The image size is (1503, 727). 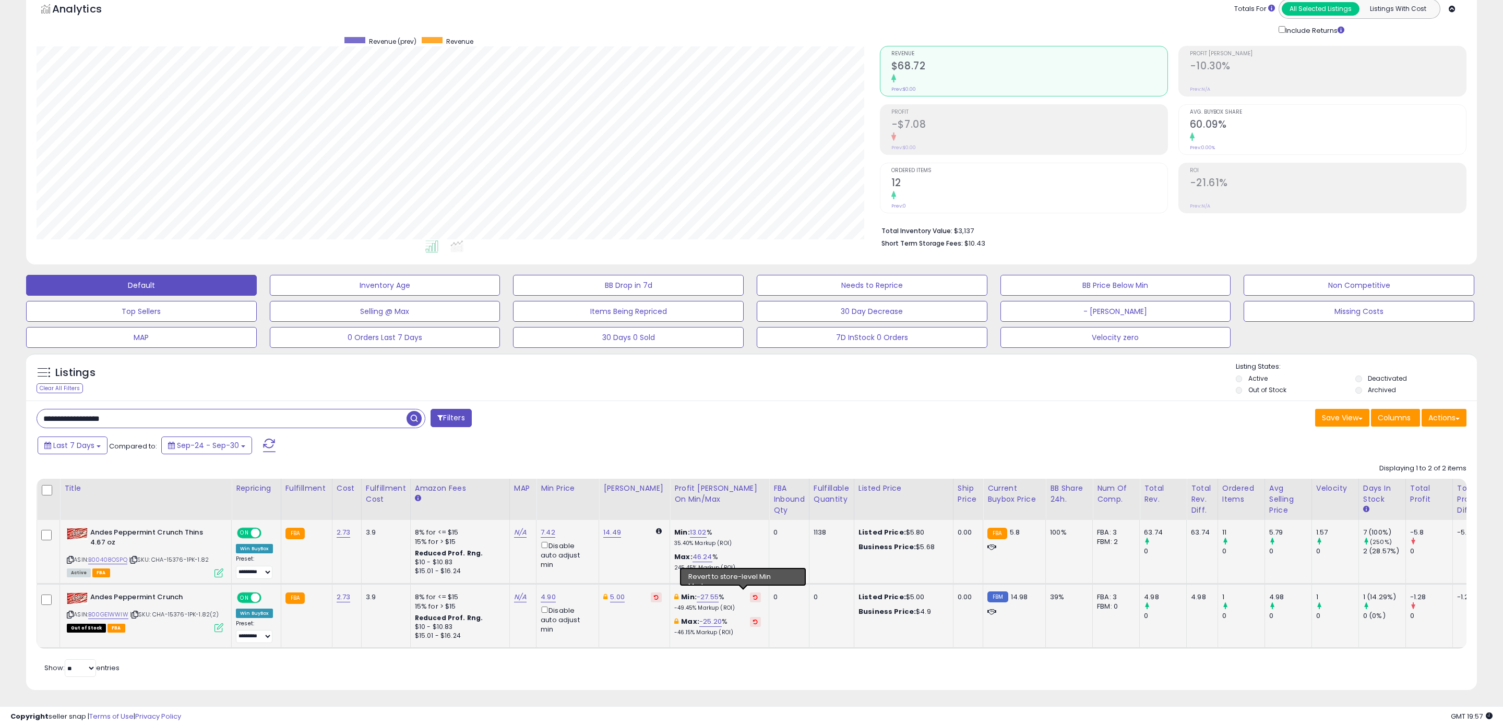 I want to click on span: ON, so click(x=244, y=598).